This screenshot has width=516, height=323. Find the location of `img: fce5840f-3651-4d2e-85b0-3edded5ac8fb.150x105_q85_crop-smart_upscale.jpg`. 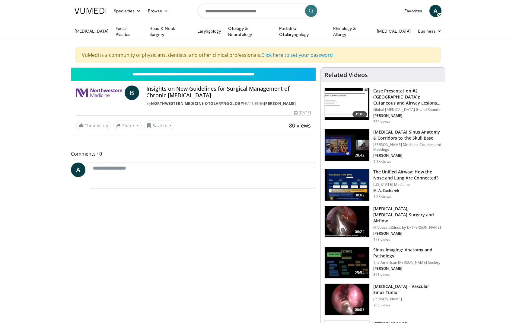

img: fce5840f-3651-4d2e-85b0-3edded5ac8fb.150x105_q85_crop-smart_upscale.jpg is located at coordinates (347, 185).